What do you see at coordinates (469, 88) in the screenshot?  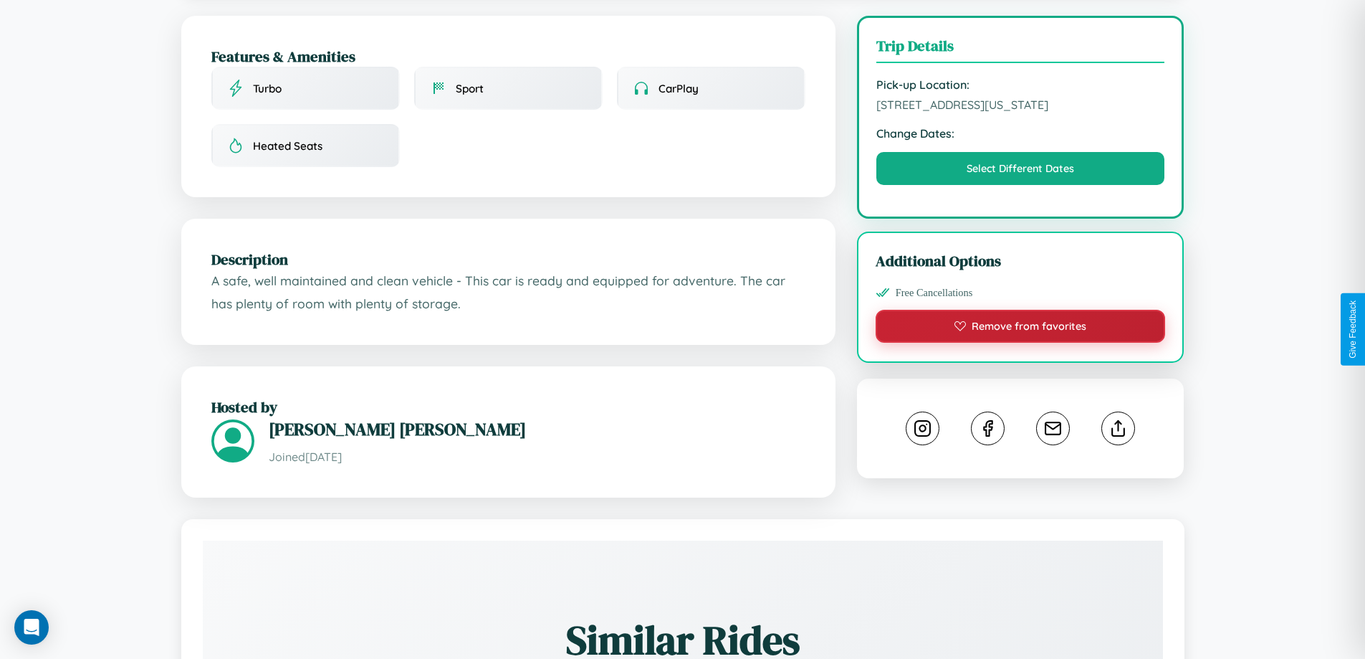 I see `span: Sport` at bounding box center [469, 88].